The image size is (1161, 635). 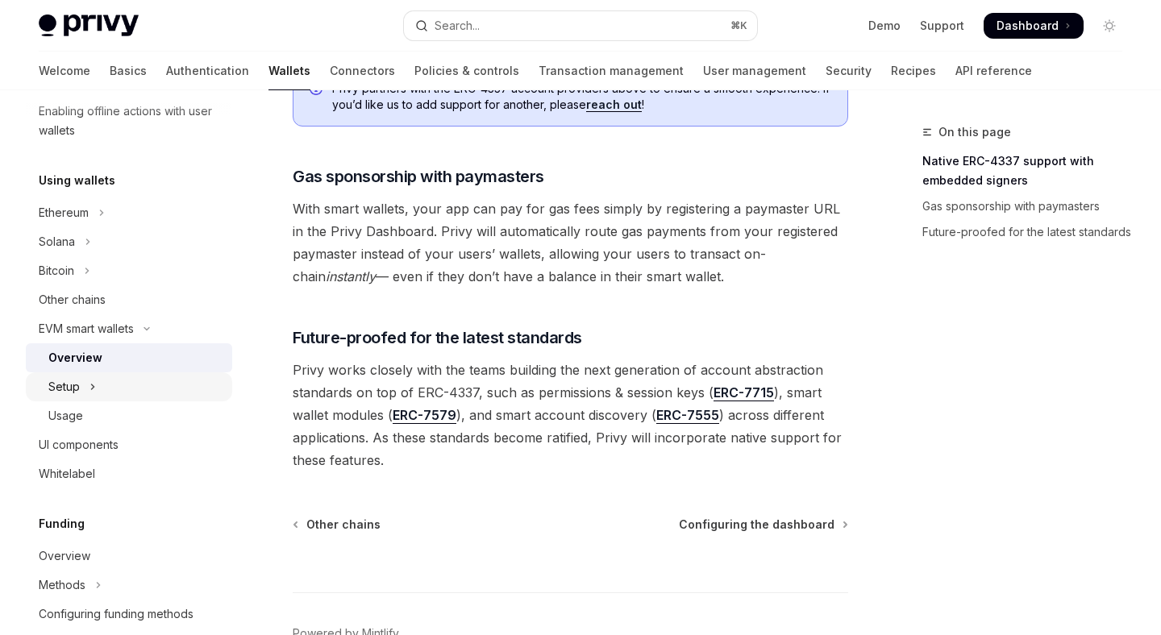 What do you see at coordinates (362, 71) in the screenshot?
I see `a: Connectors` at bounding box center [362, 71].